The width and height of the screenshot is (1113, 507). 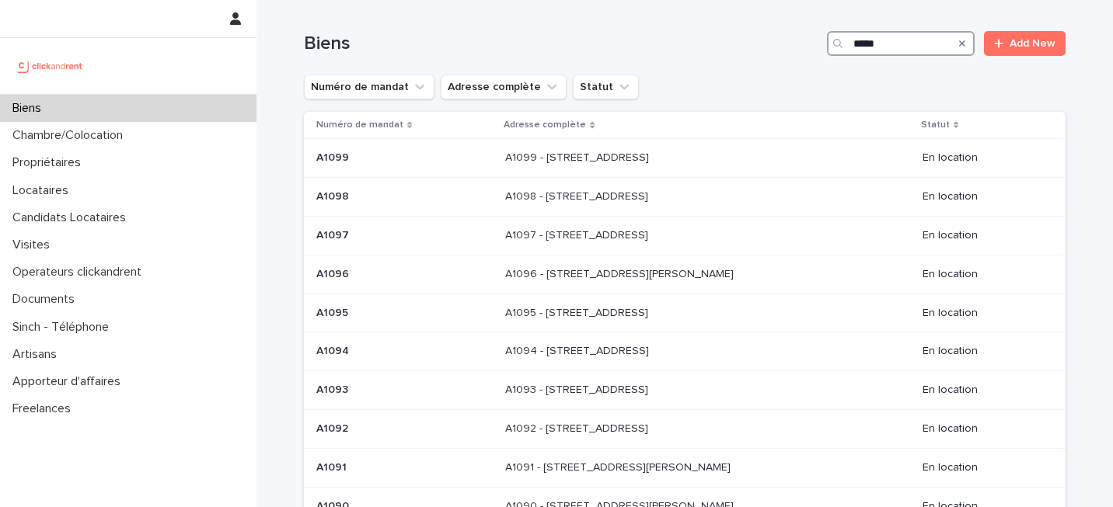 What do you see at coordinates (545, 125) in the screenshot?
I see `p: Adresse complète` at bounding box center [545, 125].